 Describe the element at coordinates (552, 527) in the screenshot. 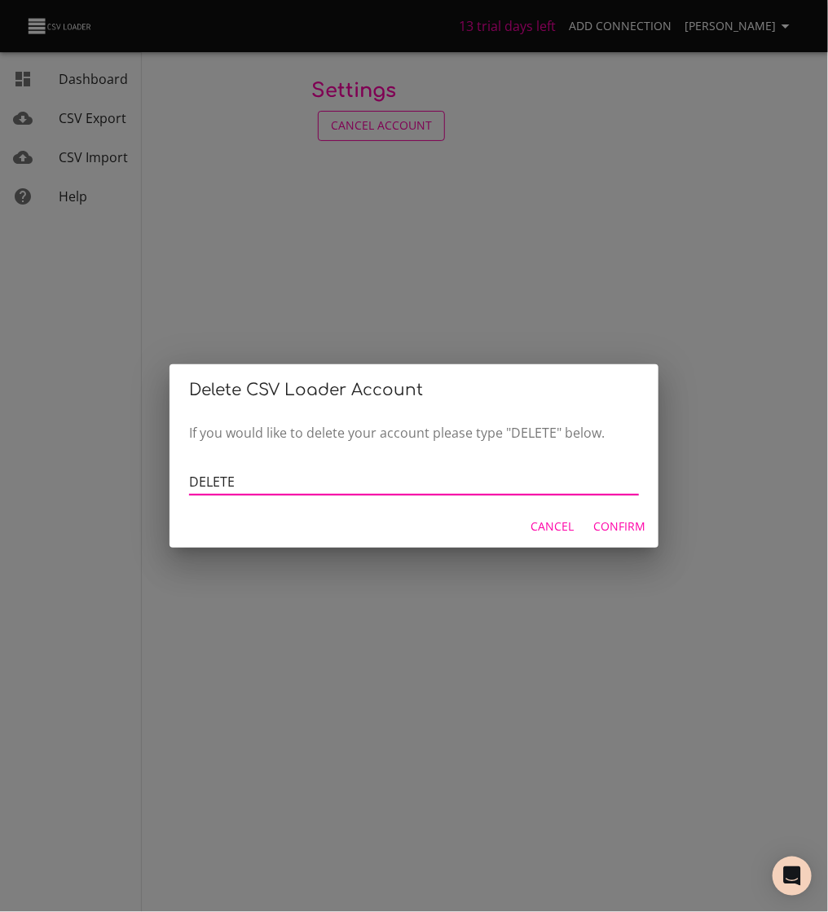

I see `button: Cancel` at that location.